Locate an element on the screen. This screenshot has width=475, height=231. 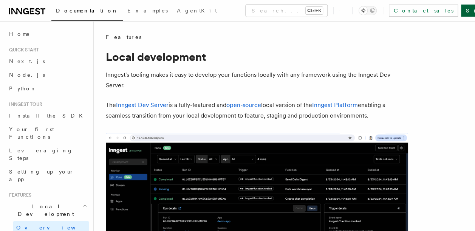
a: Documentation is located at coordinates (87, 12).